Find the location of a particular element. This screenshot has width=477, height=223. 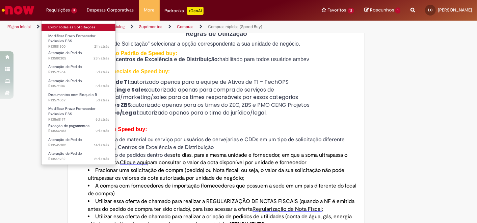

span: Cotas especiais de Speed buy: is located at coordinates (130, 71).